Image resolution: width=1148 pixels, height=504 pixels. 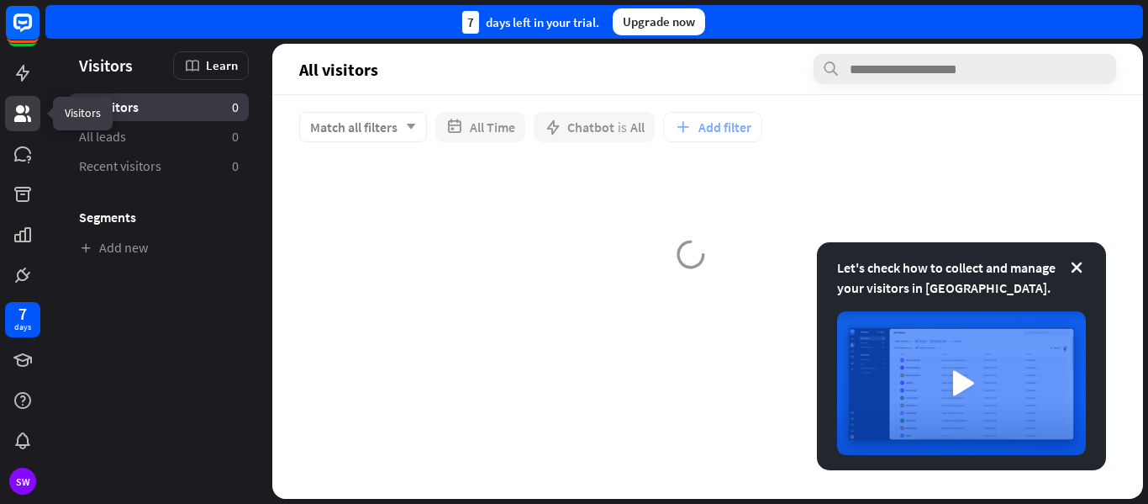 I want to click on button: Open LiveChat chat widget, so click(x=39, y=32).